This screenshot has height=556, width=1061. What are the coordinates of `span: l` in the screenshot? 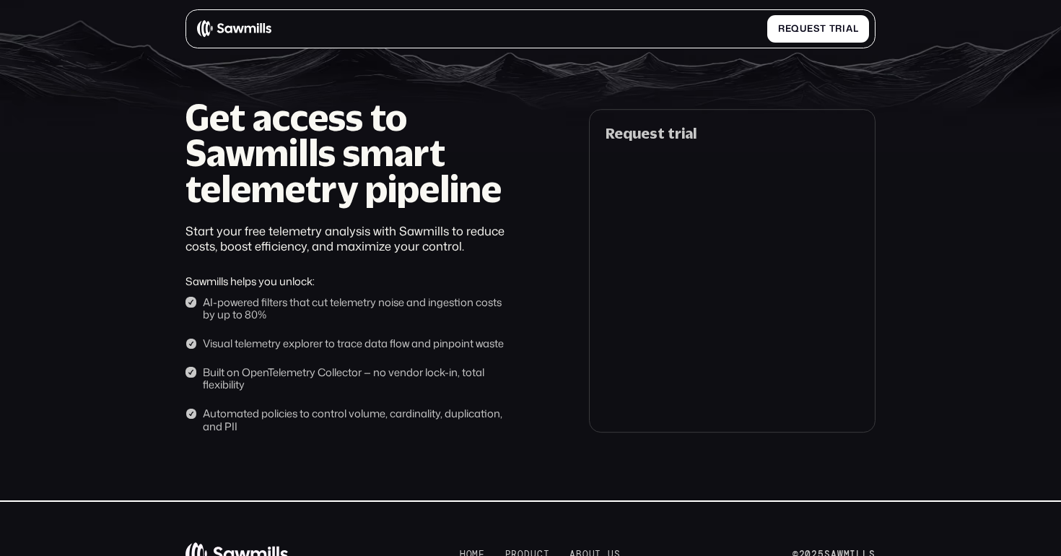 It's located at (856, 28).